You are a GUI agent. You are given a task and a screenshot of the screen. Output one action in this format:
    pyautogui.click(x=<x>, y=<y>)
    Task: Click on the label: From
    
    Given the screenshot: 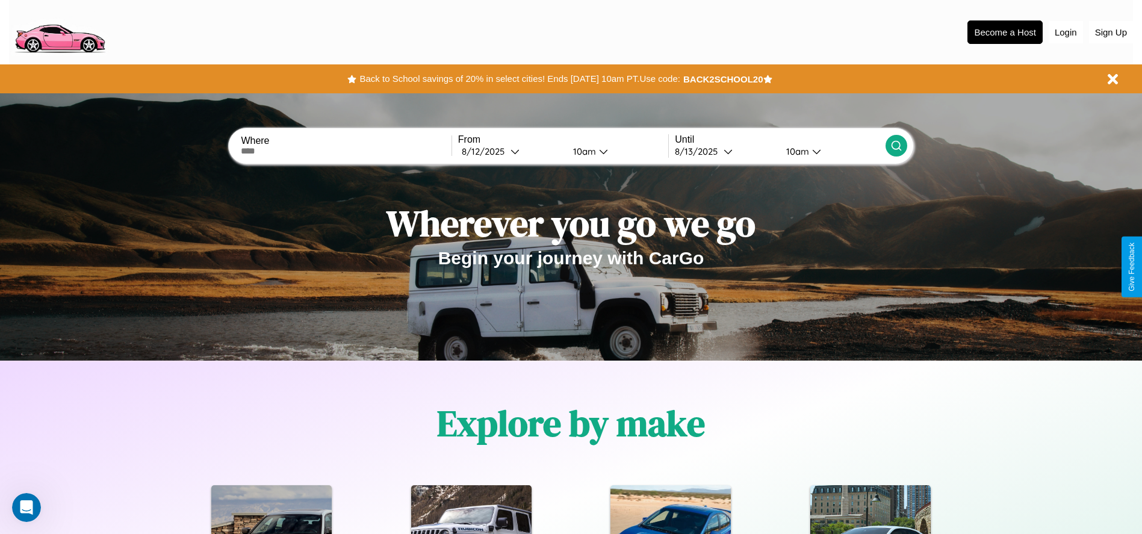 What is the action you would take?
    pyautogui.click(x=563, y=140)
    